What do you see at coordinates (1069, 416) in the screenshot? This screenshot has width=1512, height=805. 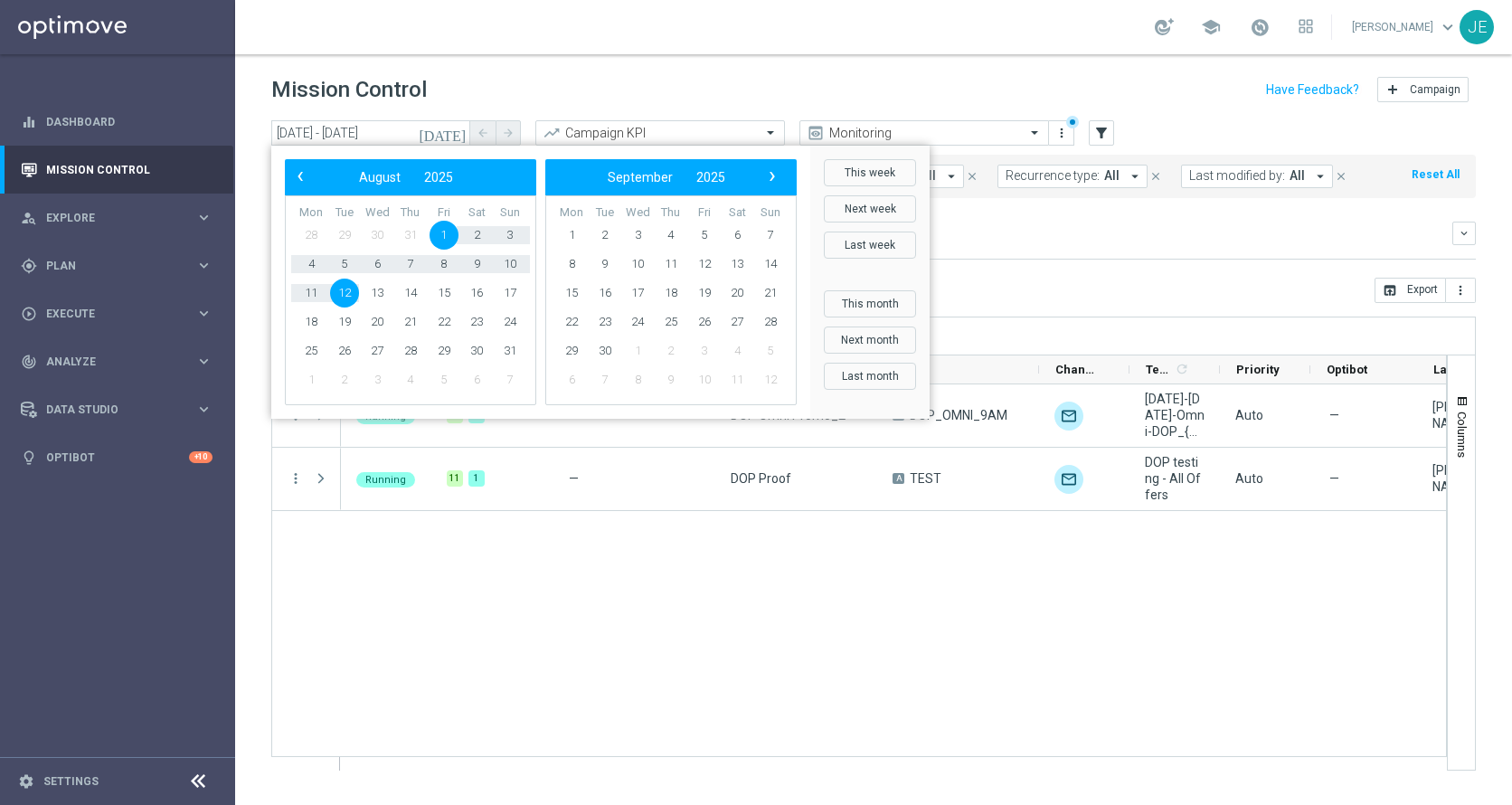 I see `img: Optimail` at bounding box center [1069, 416].